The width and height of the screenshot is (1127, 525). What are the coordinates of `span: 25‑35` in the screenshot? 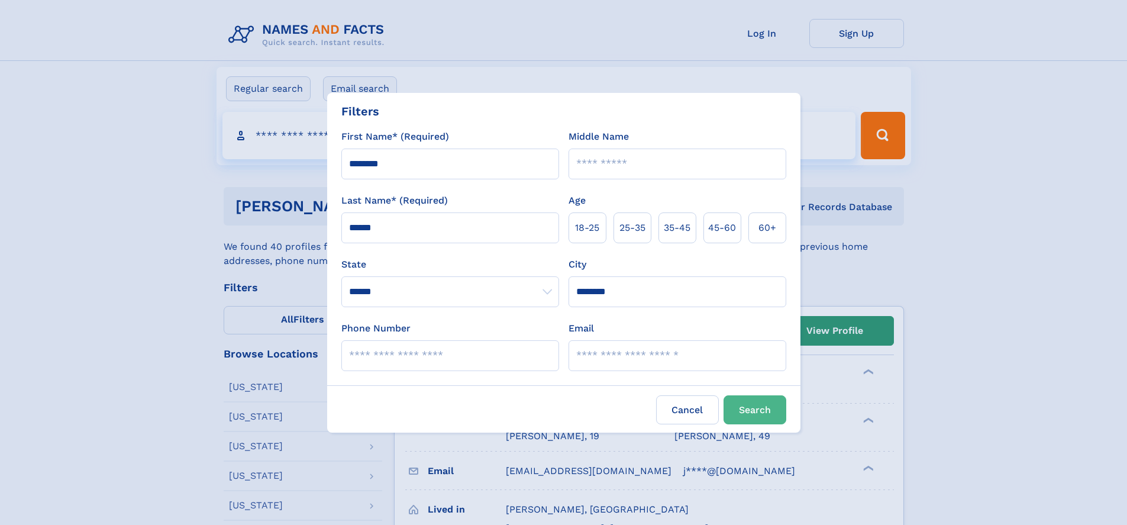 It's located at (632, 228).